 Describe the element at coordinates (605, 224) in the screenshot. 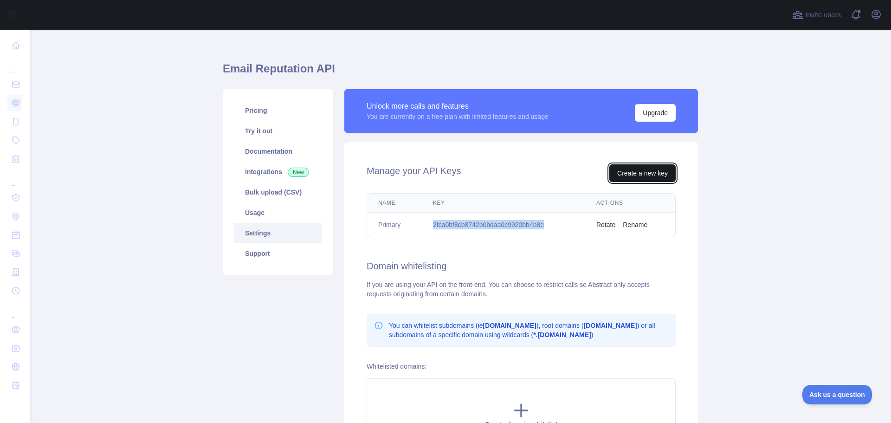

I see `button: Rotate` at that location.